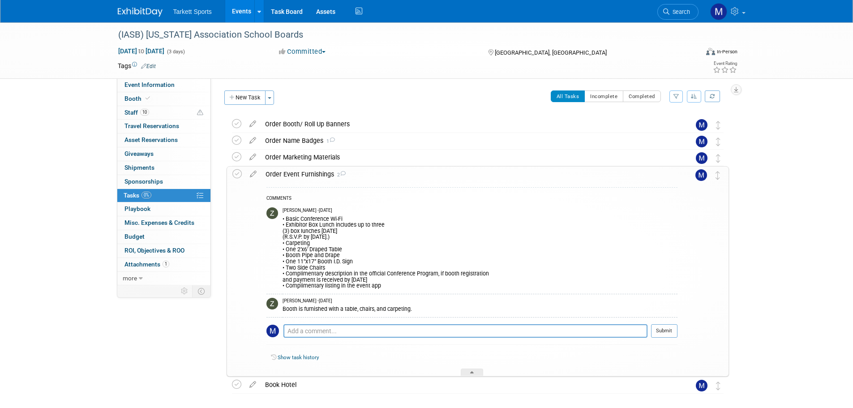  I want to click on span: ROI, Objectives & ROO, so click(154, 250).